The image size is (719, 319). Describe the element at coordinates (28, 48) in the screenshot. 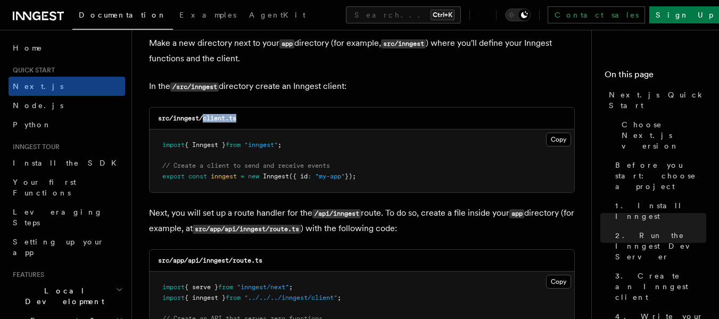

I see `span: Home` at that location.